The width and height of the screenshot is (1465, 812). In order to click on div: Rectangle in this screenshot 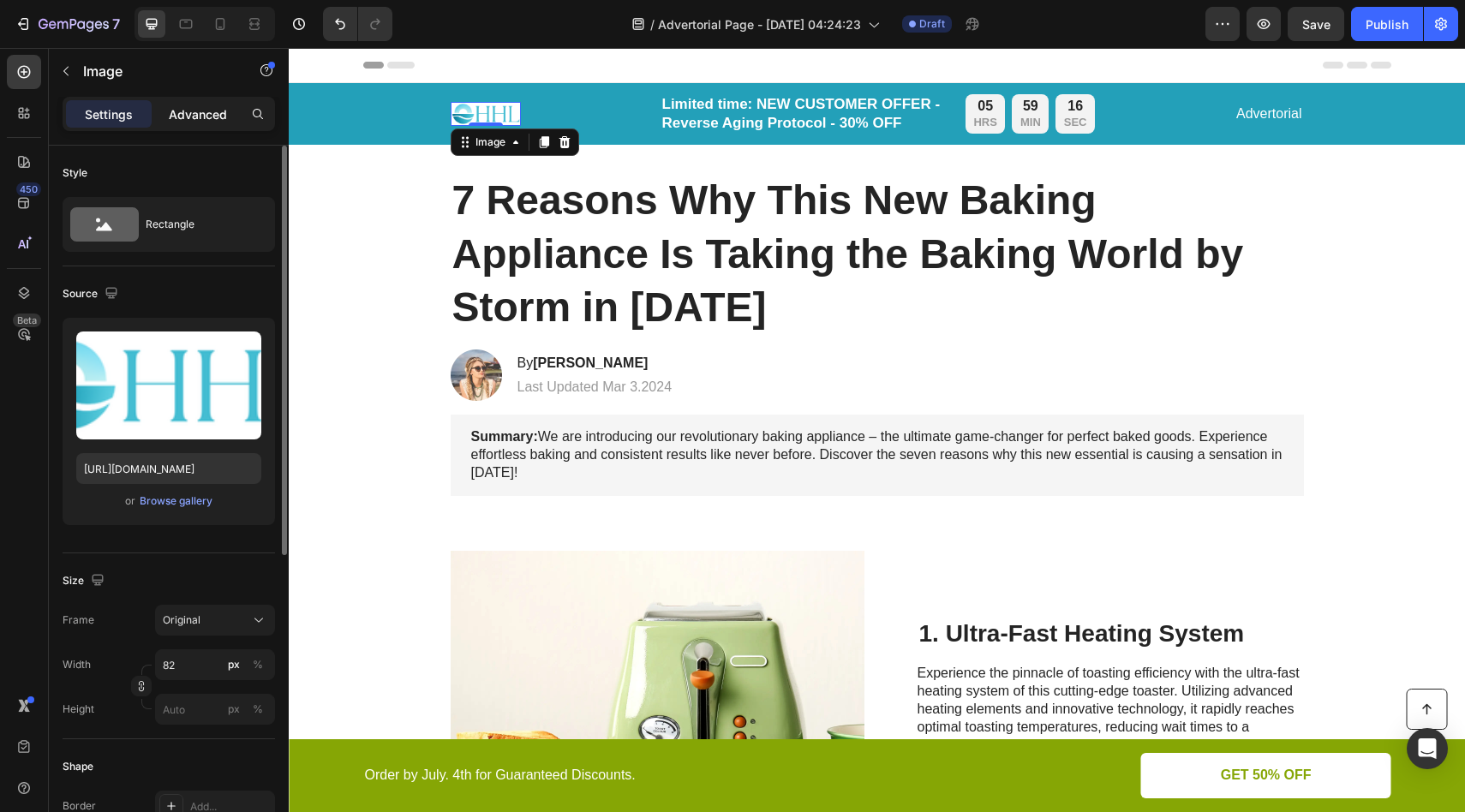, I will do `click(198, 224)`.